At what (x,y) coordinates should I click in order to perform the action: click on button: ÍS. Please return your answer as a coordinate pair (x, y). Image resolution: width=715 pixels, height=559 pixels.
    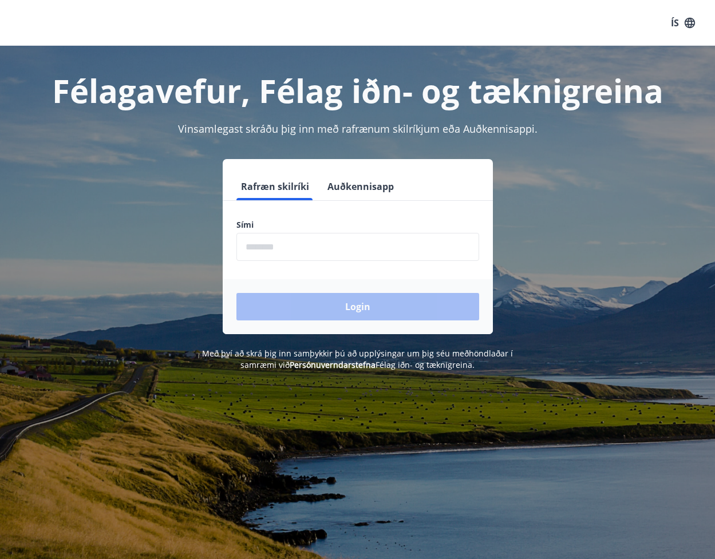
    Looking at the image, I should click on (683, 23).